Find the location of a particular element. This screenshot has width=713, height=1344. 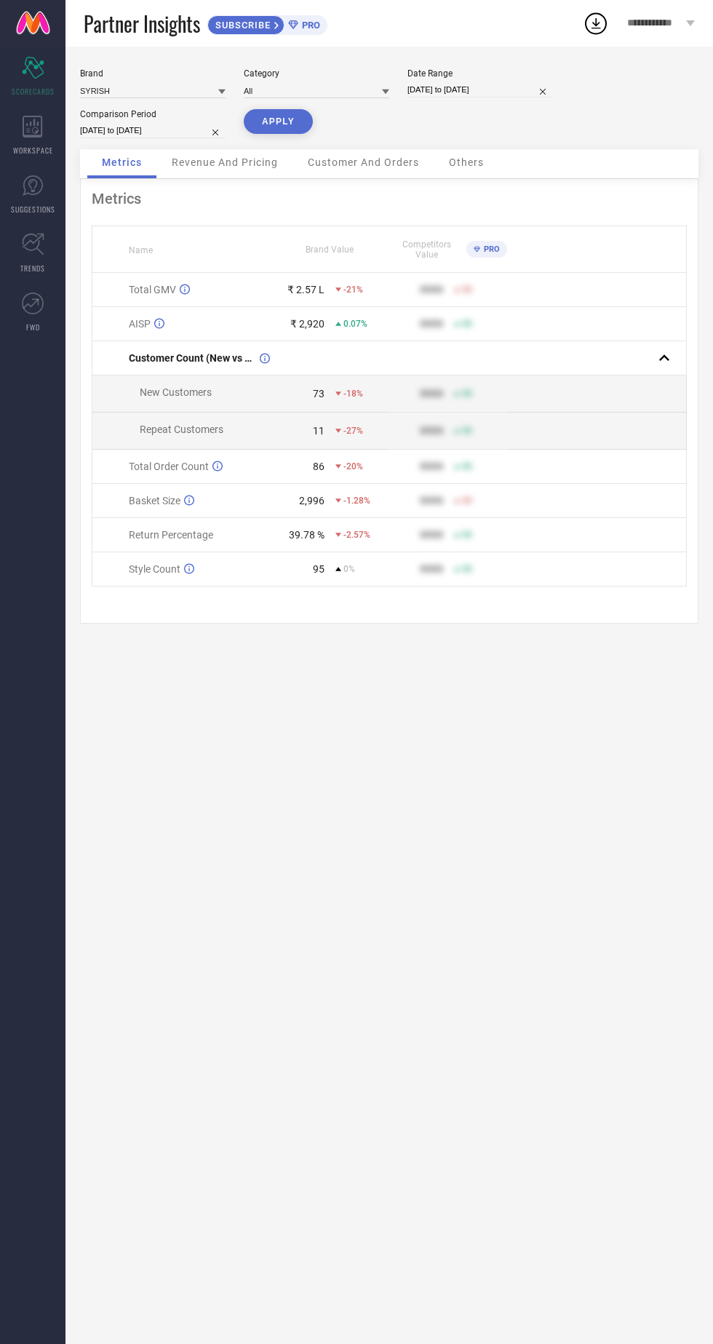

span: -1.28% is located at coordinates (357, 501).